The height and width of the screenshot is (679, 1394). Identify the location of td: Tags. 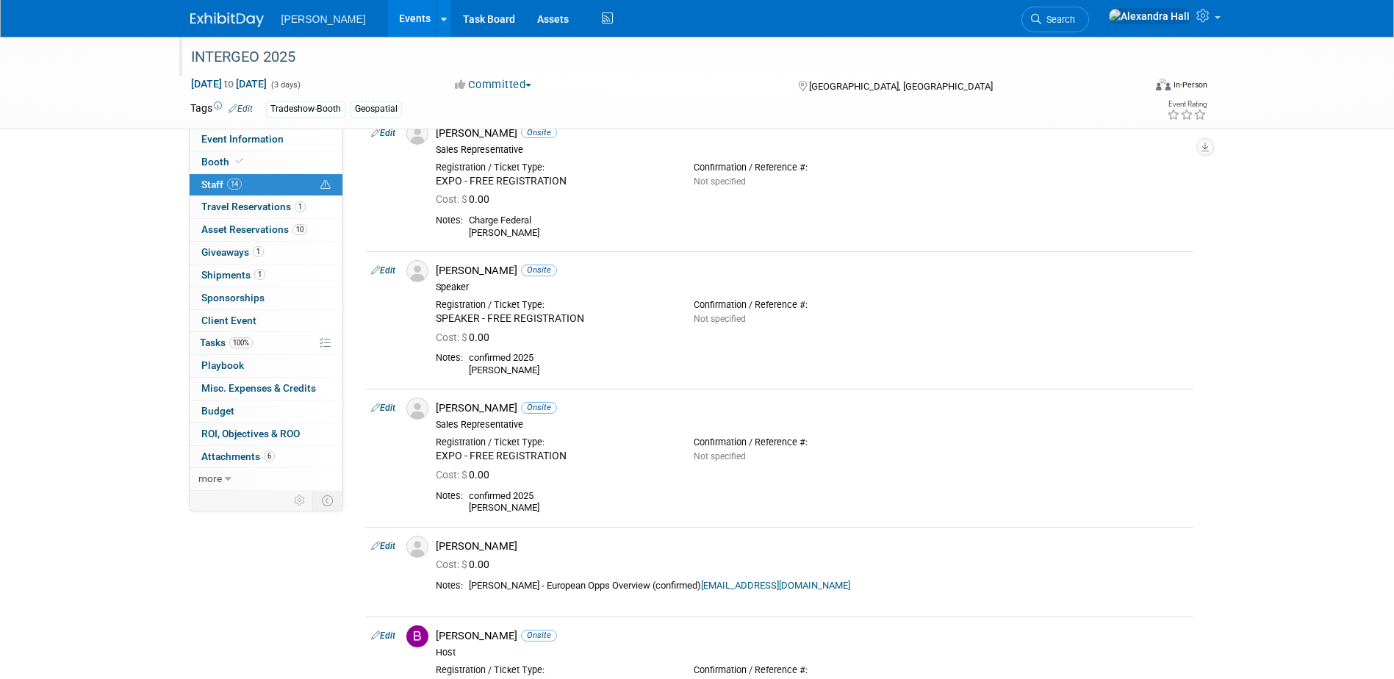
(221, 109).